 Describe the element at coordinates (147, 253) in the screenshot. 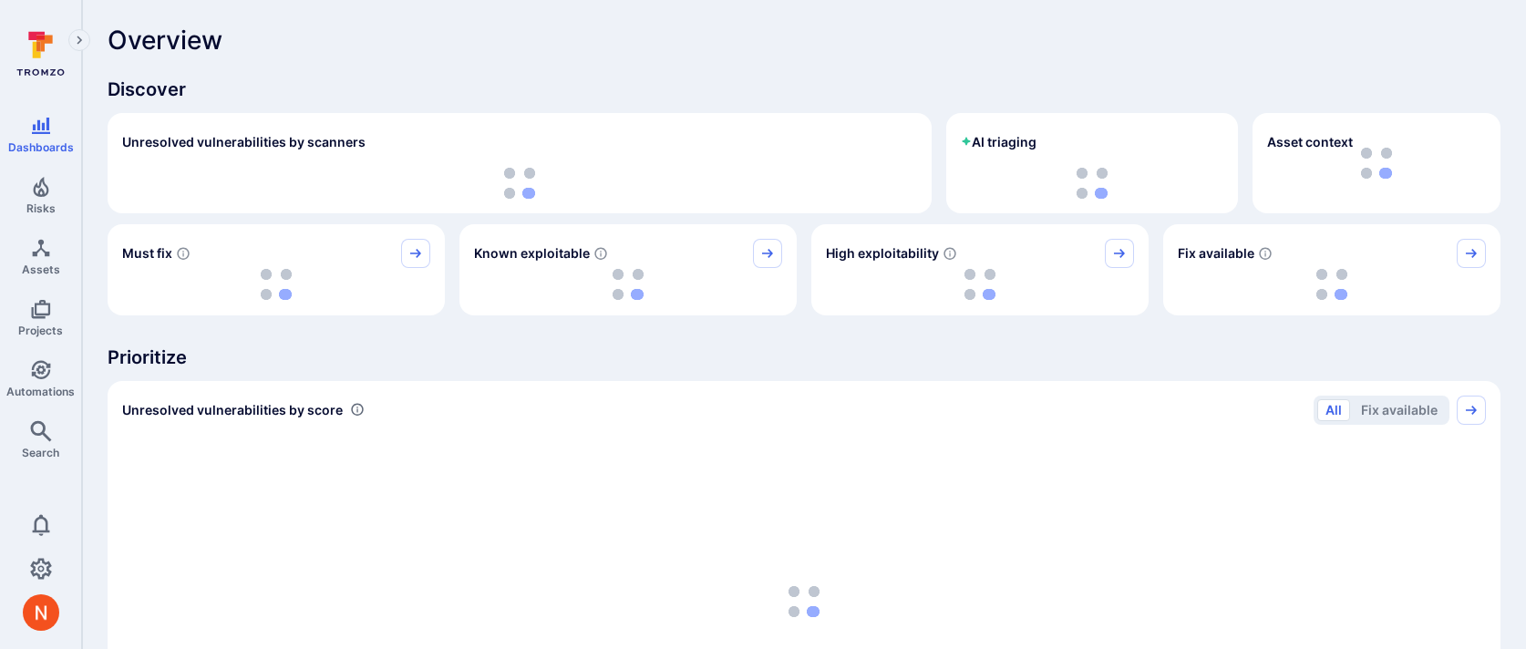

I see `span: Must fix` at that location.